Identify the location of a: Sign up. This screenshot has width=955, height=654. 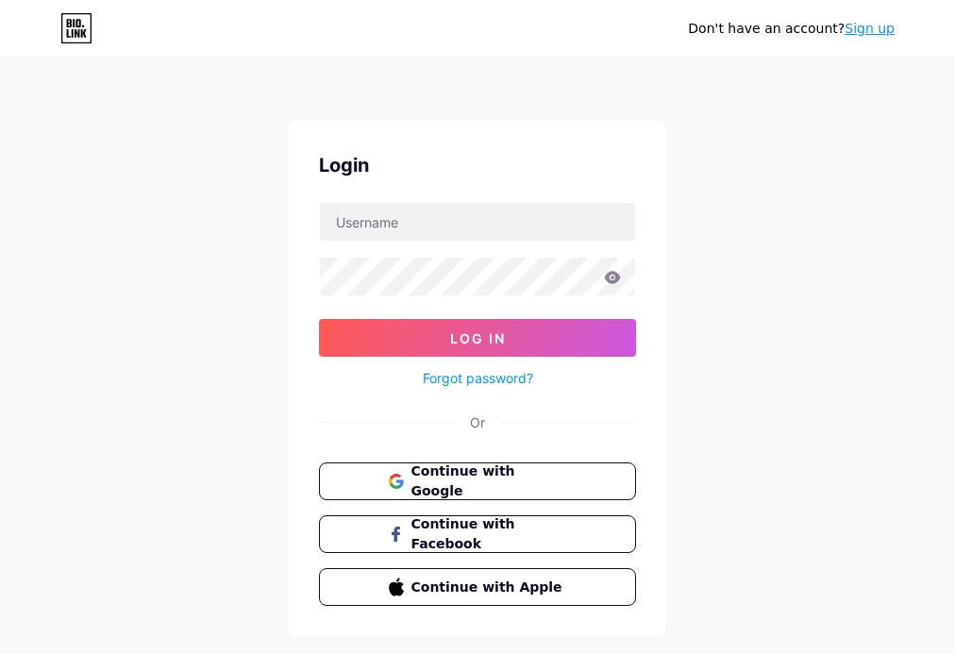
(869, 28).